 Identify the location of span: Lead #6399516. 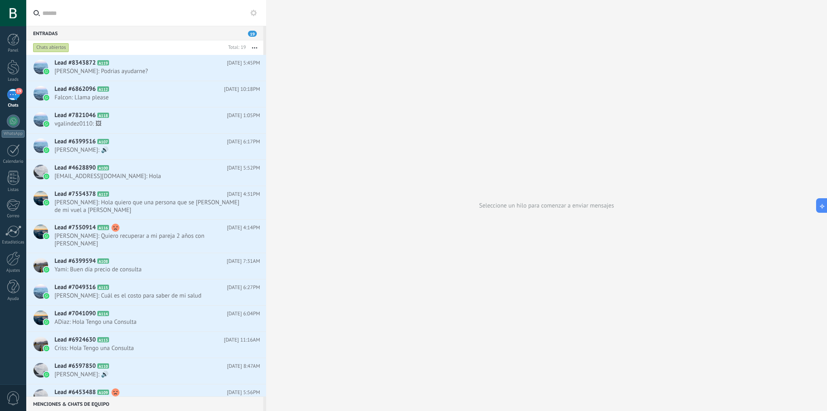
(75, 142).